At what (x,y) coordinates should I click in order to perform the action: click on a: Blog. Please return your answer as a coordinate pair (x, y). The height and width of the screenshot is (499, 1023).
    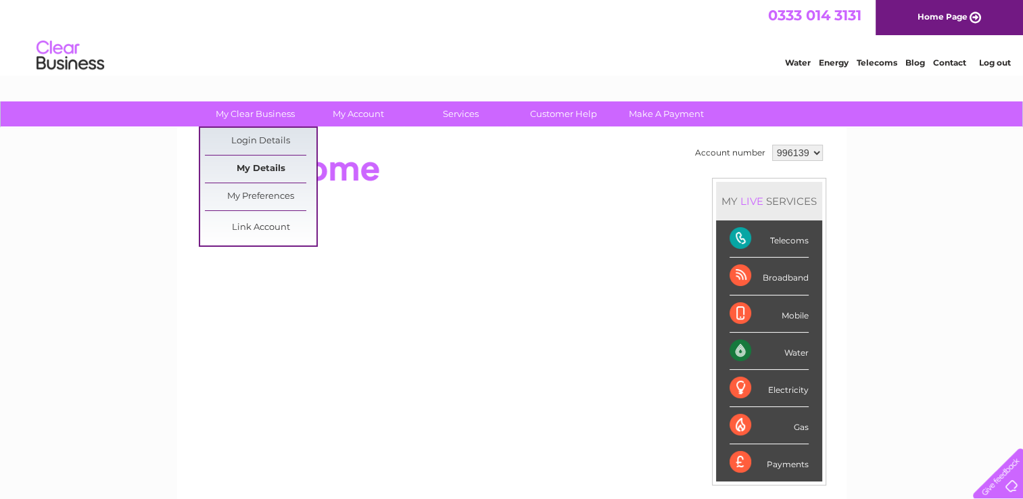
    Looking at the image, I should click on (915, 62).